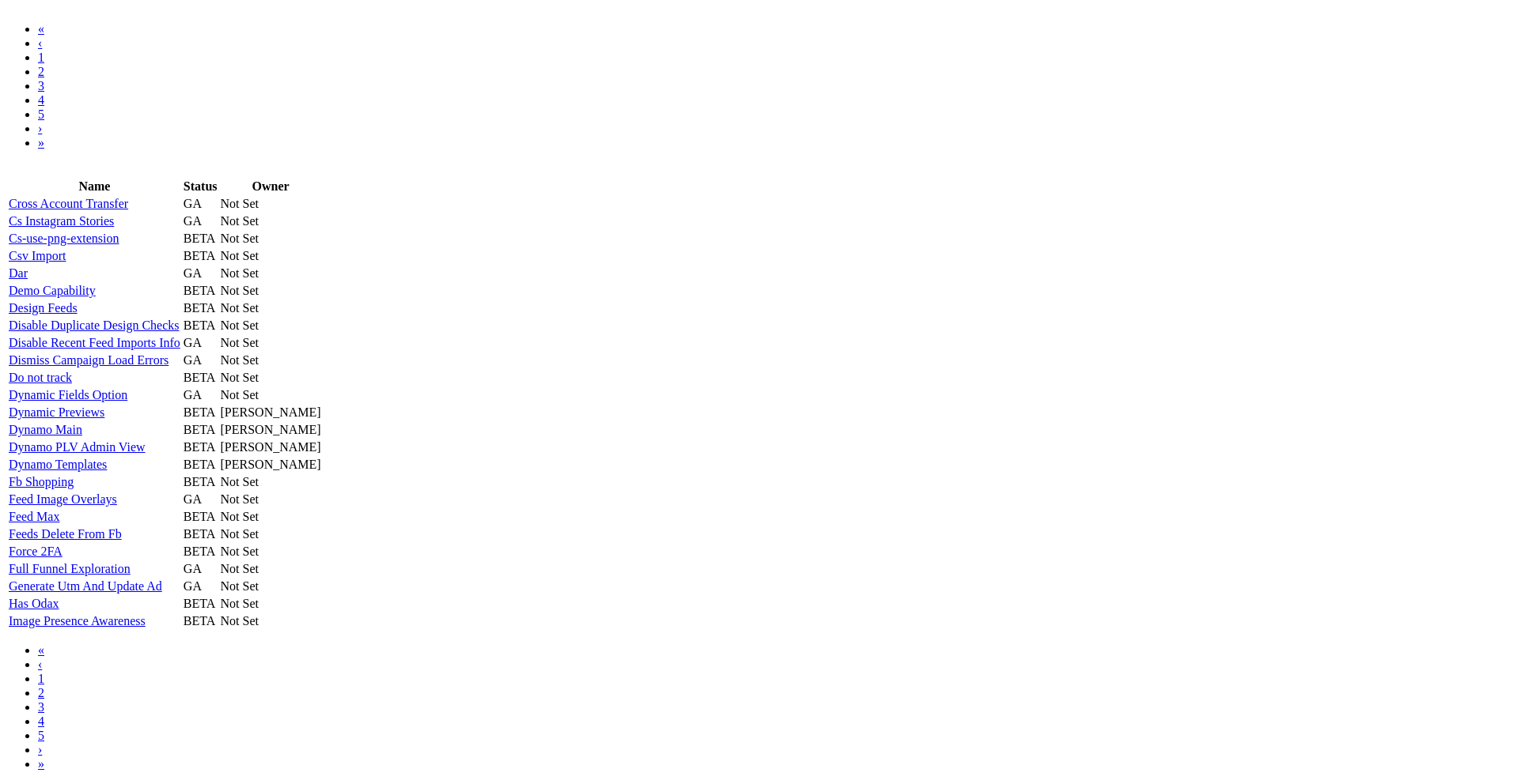 The height and width of the screenshot is (784, 1519). I want to click on a: Dynamo Templates, so click(58, 464).